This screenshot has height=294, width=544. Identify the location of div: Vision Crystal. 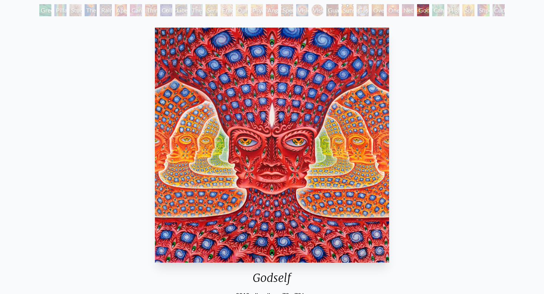
(302, 10).